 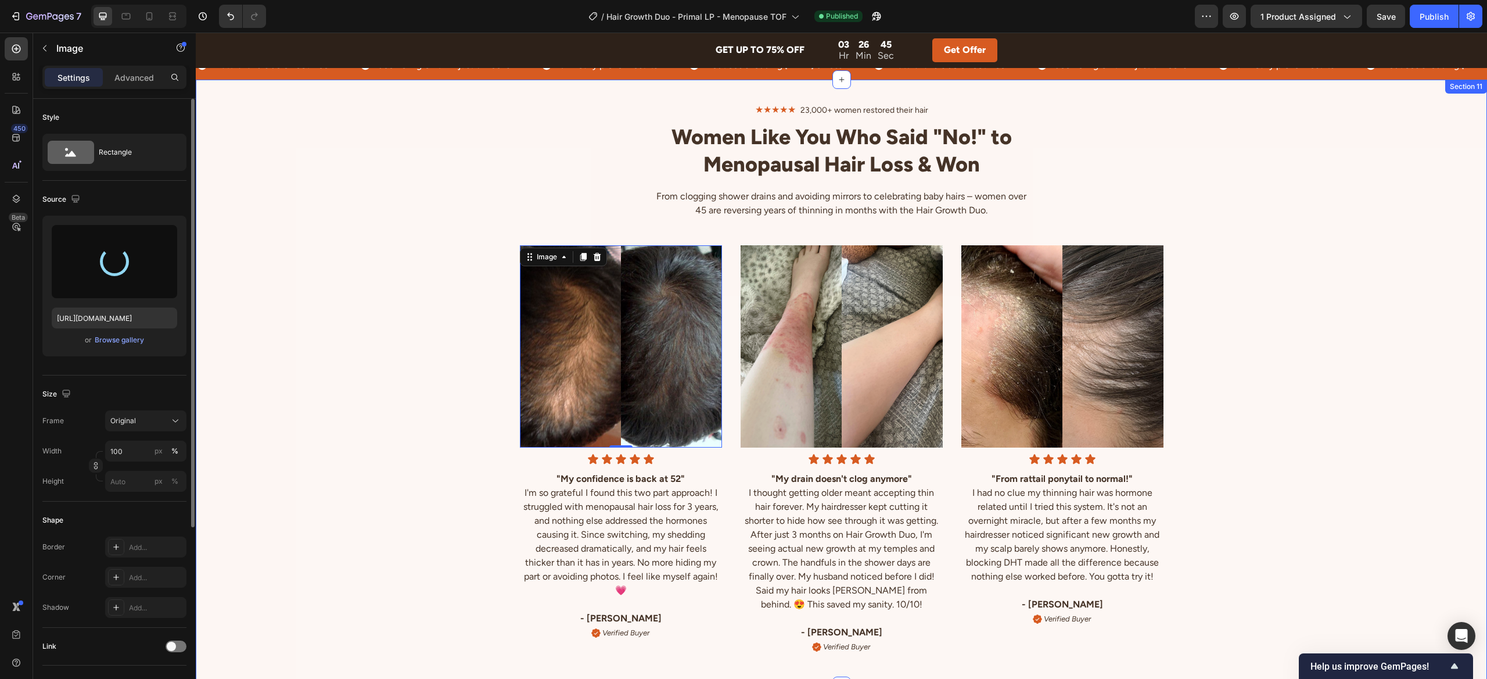 I want to click on button: 7, so click(x=45, y=16).